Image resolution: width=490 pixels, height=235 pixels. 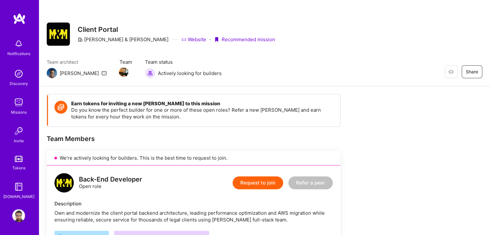 I want to click on button: Share, so click(x=472, y=72).